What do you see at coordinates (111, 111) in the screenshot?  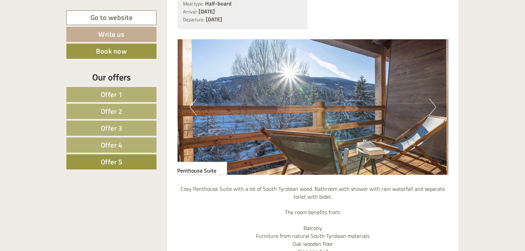 I see `span: Offer 2` at bounding box center [111, 111].